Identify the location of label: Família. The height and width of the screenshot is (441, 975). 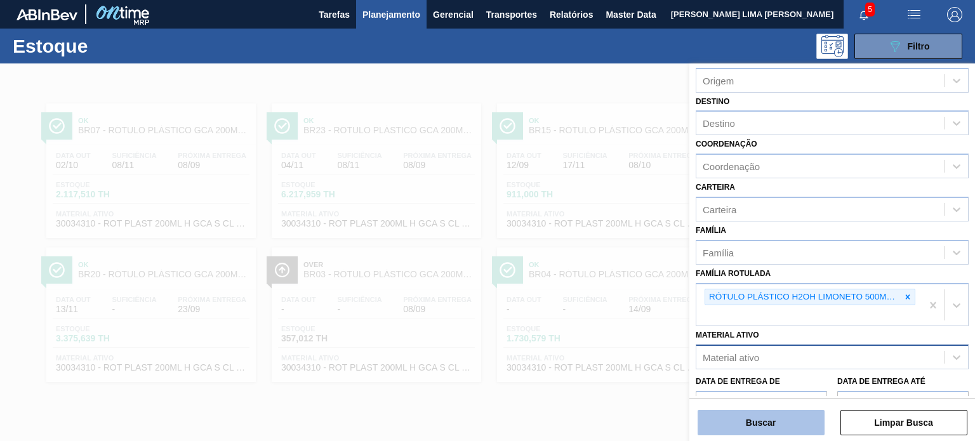
(711, 231).